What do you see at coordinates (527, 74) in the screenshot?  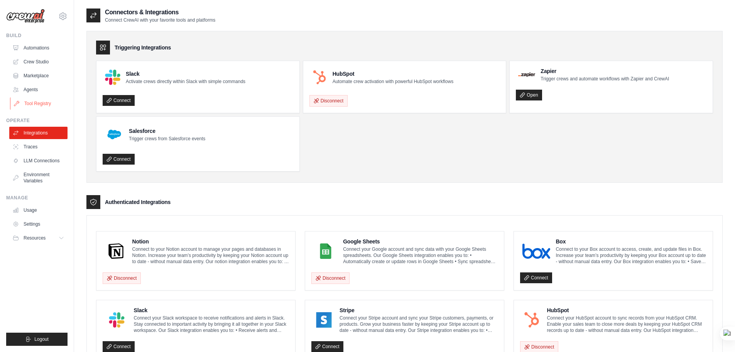 I see `img: Zapier Logo` at bounding box center [527, 74].